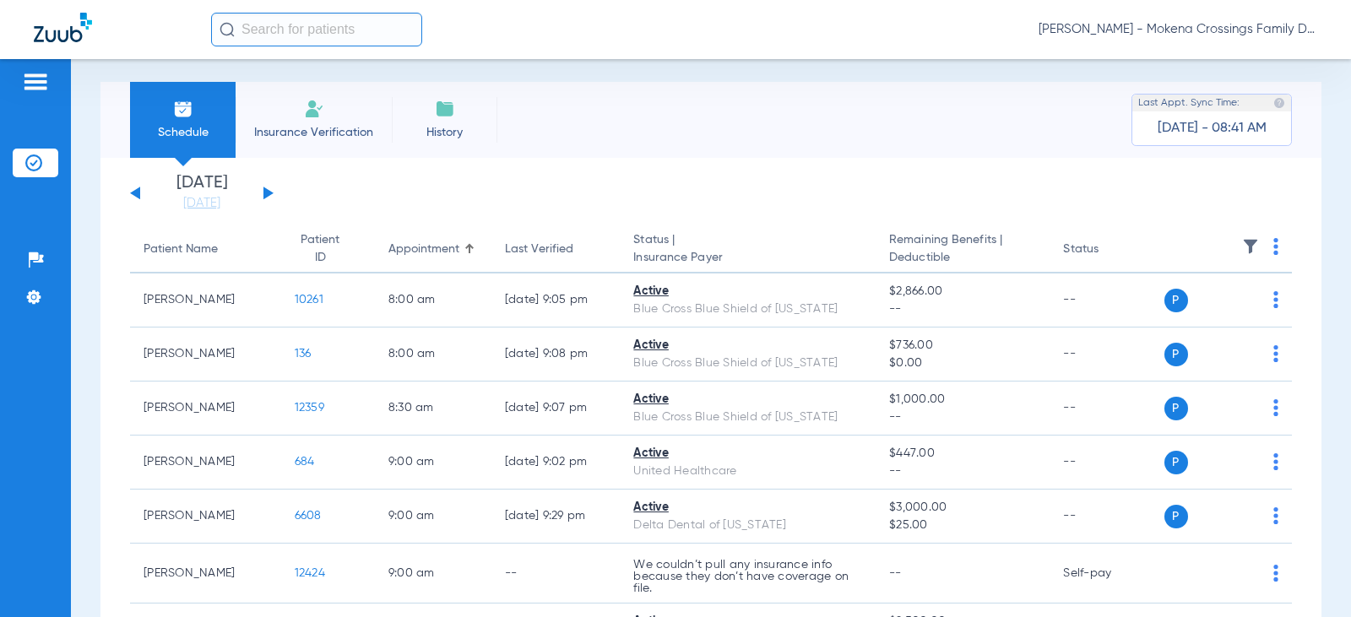  Describe the element at coordinates (963, 250) in the screenshot. I see `th: Remaining Benefits |` at that location.